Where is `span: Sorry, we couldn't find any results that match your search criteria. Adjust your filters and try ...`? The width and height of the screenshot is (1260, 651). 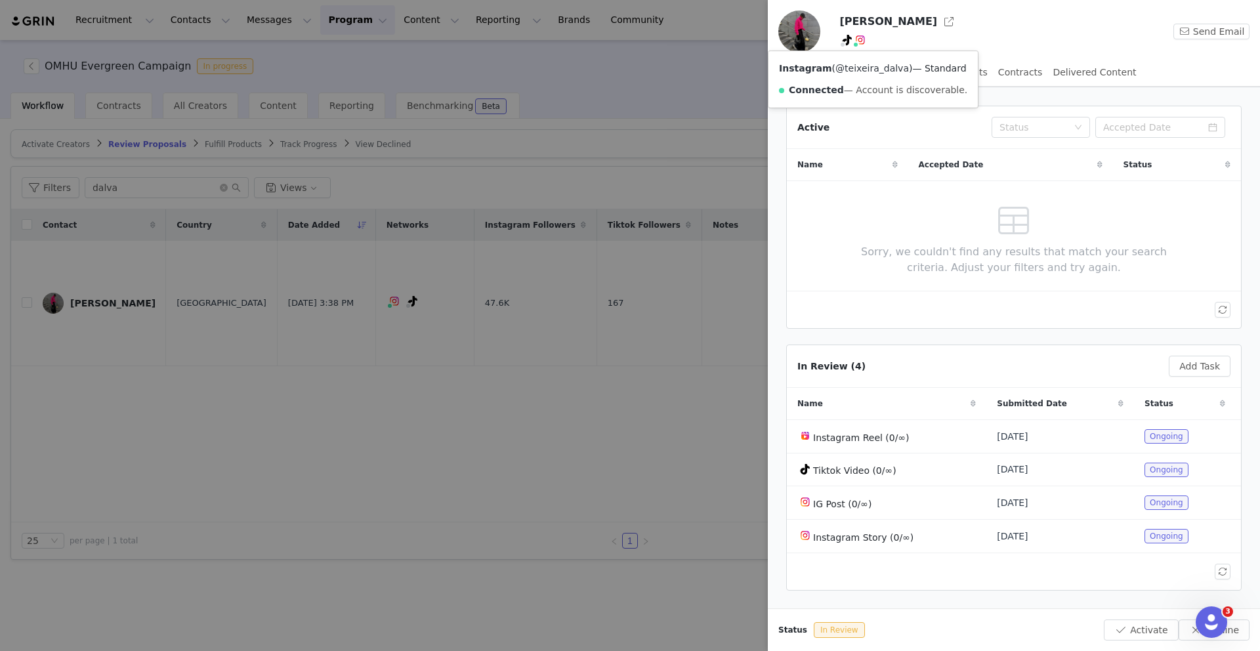 span: Sorry, we couldn't find any results that match your search criteria. Adjust your filters and try ... is located at coordinates (1014, 260).